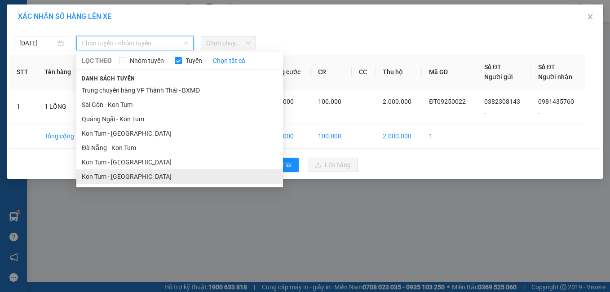  I want to click on span: Chọn tuyến - nhóm tuyến, so click(135, 43).